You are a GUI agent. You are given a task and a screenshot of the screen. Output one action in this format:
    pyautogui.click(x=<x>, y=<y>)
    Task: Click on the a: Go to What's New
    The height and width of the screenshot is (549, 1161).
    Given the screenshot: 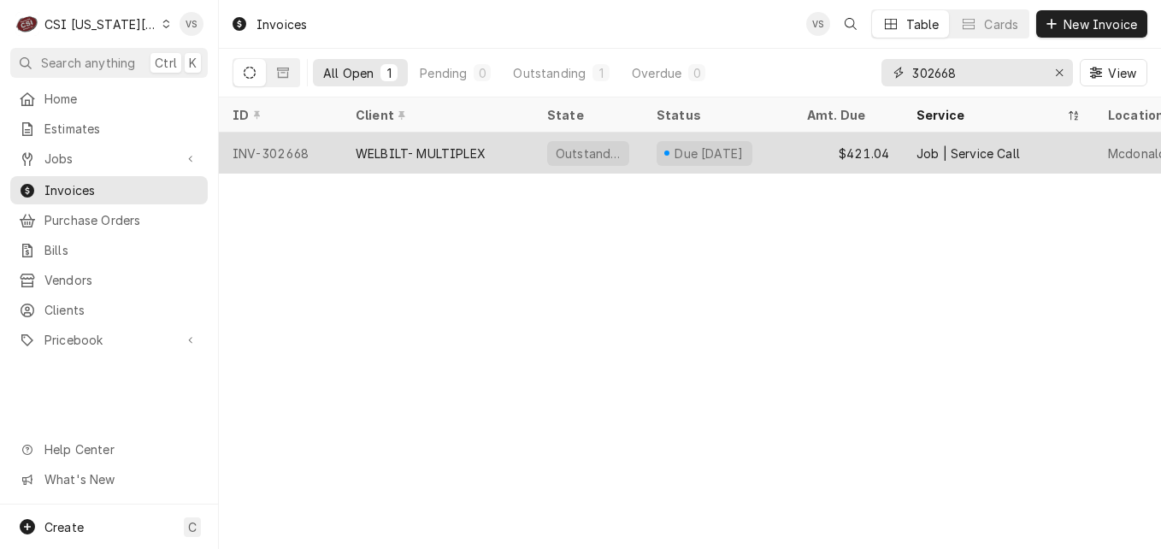 What is the action you would take?
    pyautogui.click(x=109, y=479)
    